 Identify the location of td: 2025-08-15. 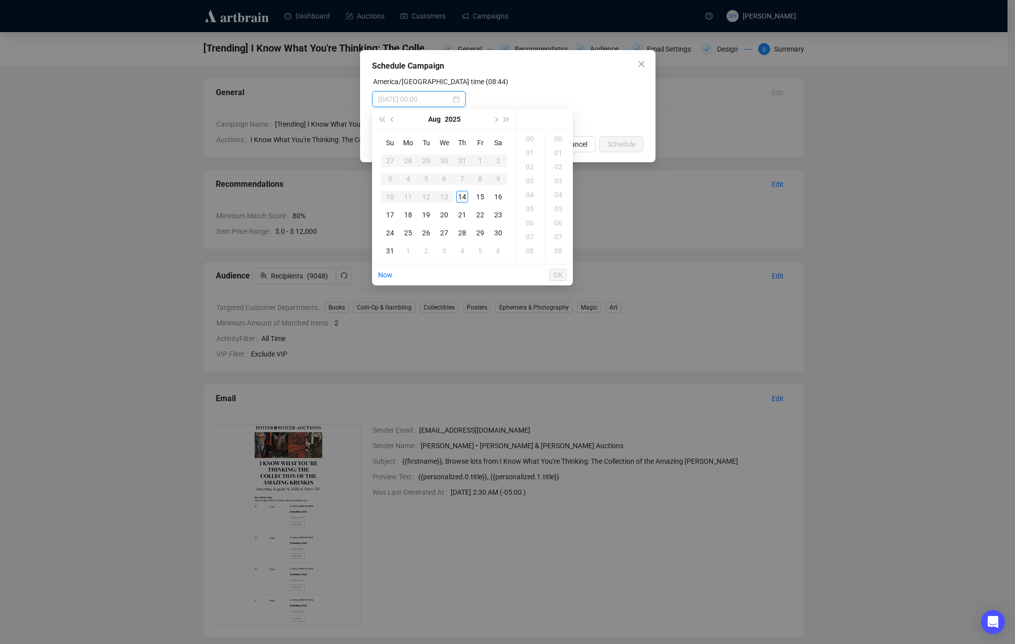
(480, 197).